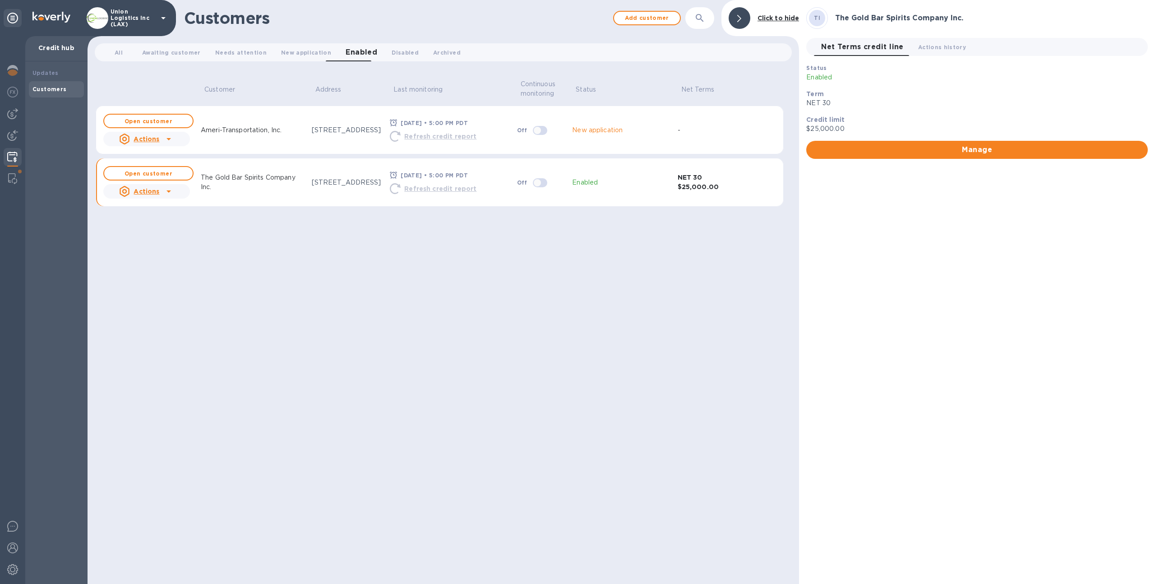 The image size is (1155, 584). What do you see at coordinates (51, 17) in the screenshot?
I see `img: Logo` at bounding box center [51, 17].